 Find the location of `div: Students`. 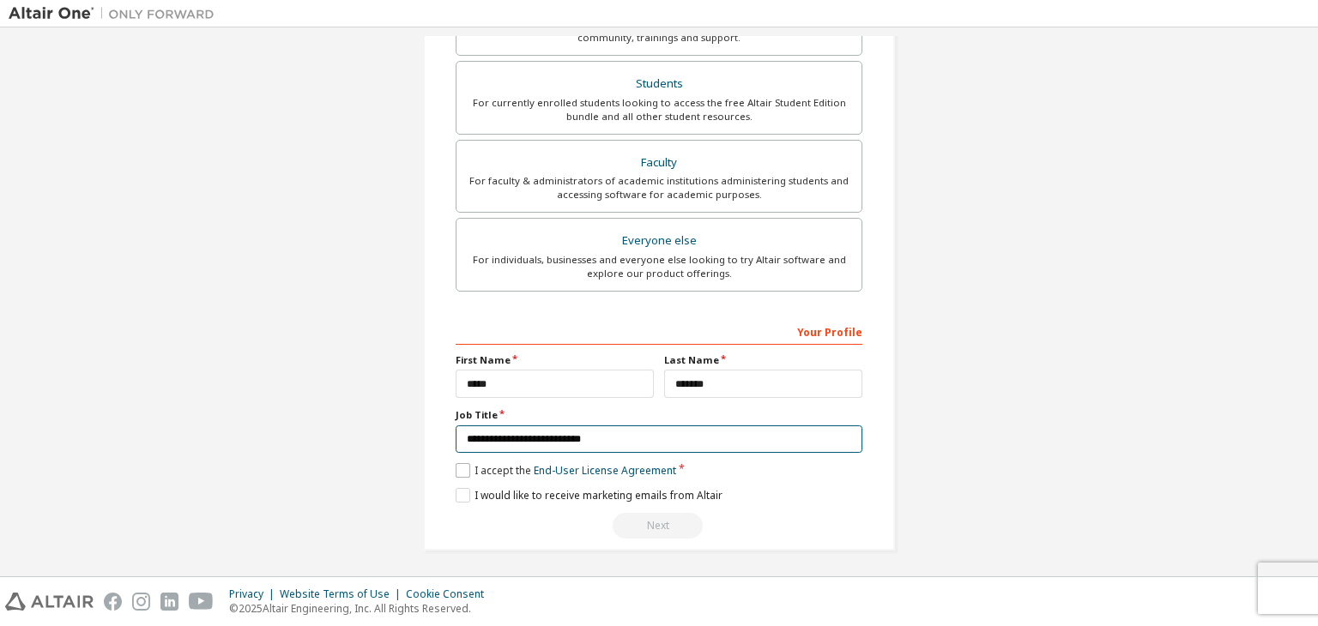

div: Students is located at coordinates (659, 84).